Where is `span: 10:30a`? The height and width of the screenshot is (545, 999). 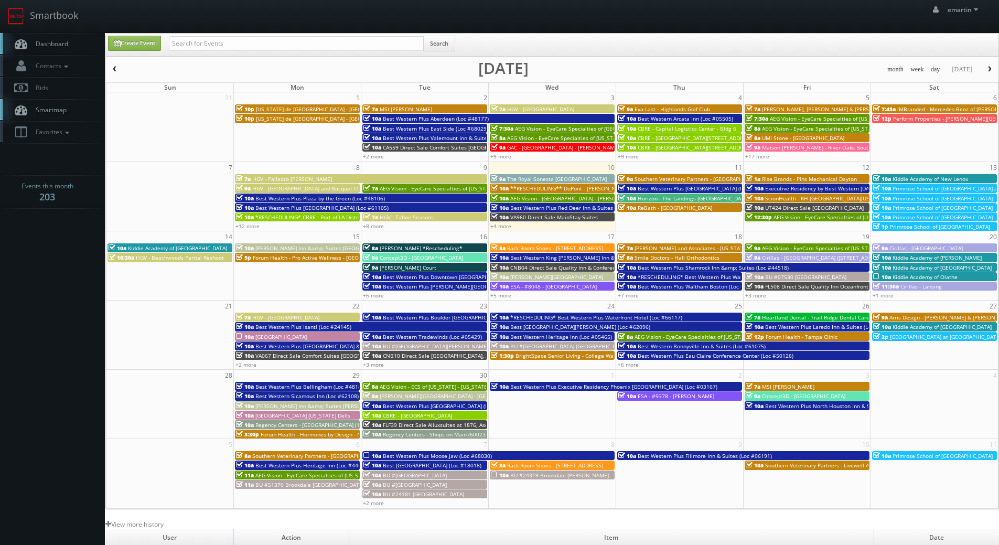 span: 10:30a is located at coordinates (121, 257).